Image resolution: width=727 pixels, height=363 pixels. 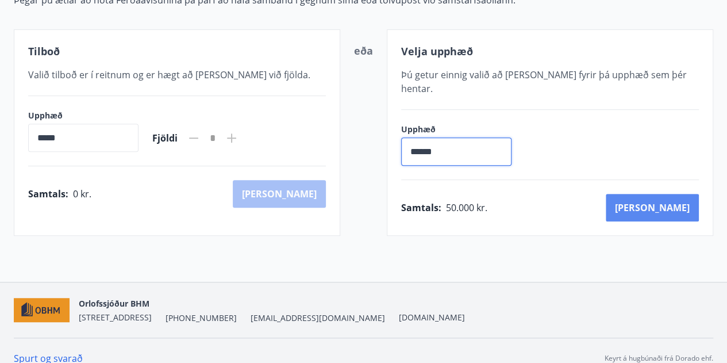 I want to click on img: c7HIBRK87IHNqKbXD1qOiSZFdQtg2UzkX3TnRQ1O.png, so click(x=41, y=310).